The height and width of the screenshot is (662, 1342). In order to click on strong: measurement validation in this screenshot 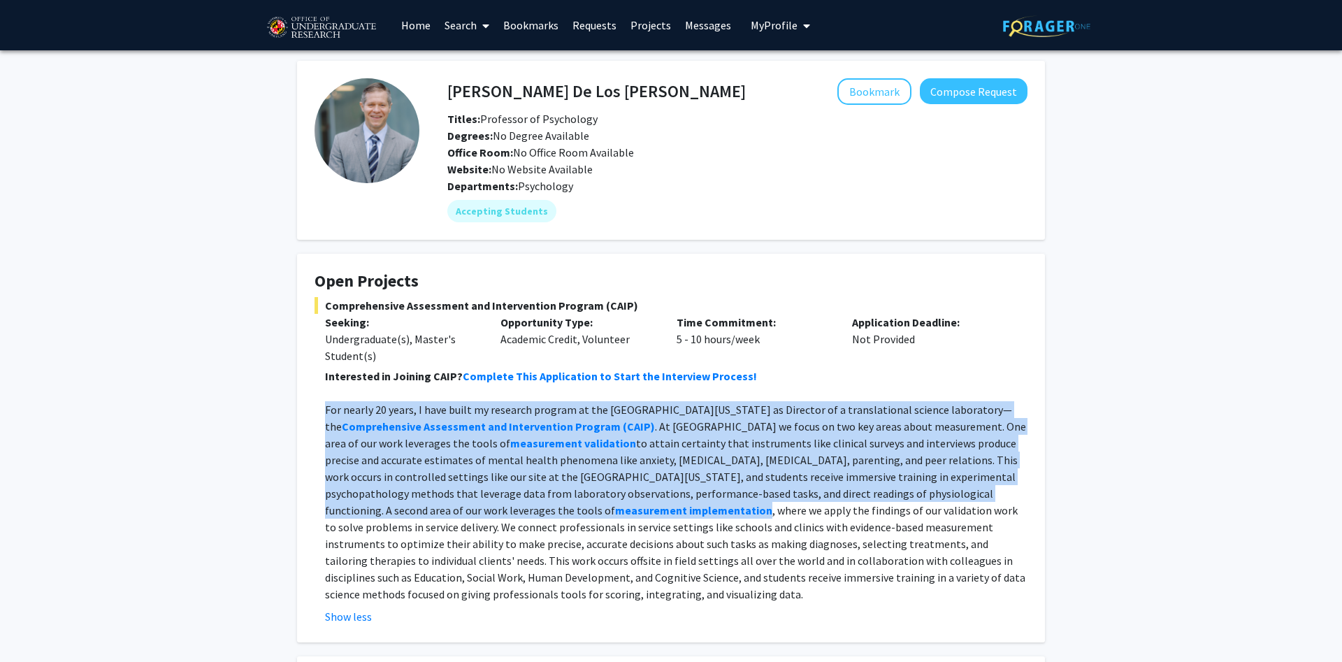, I will do `click(573, 443)`.